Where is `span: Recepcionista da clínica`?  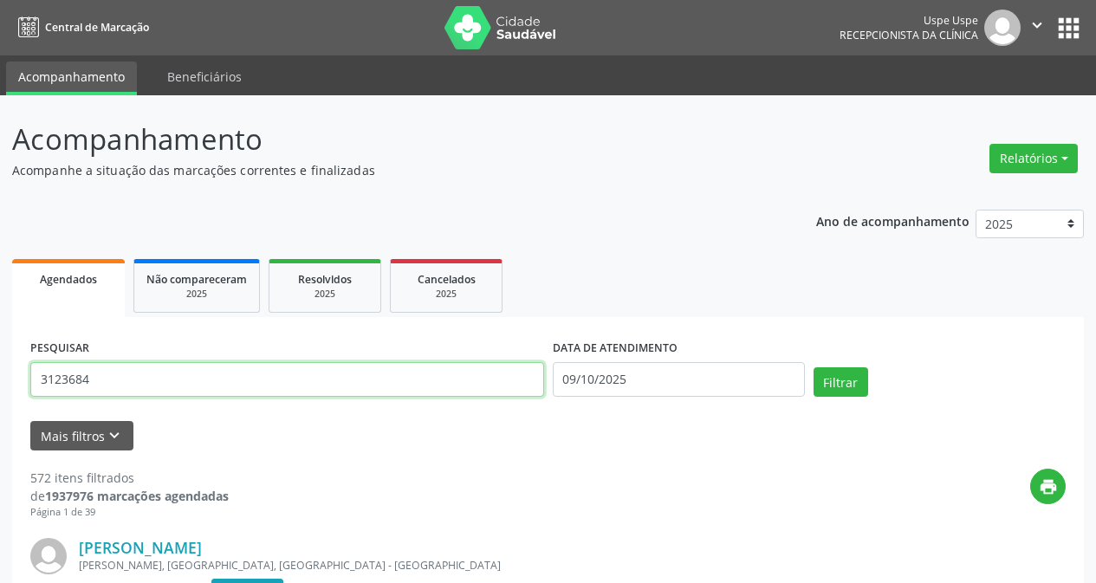 span: Recepcionista da clínica is located at coordinates (908, 35).